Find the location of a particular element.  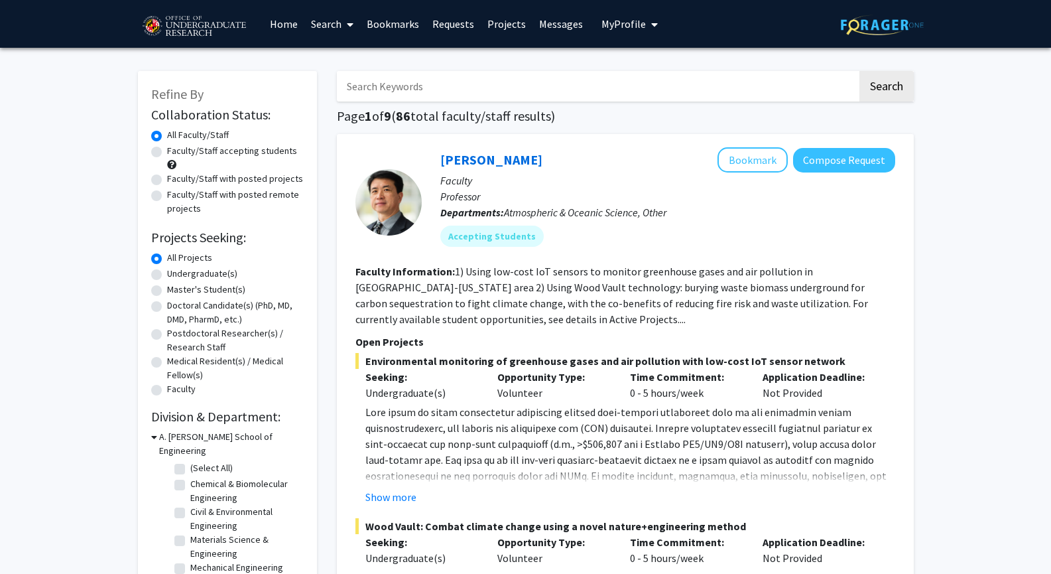

a: Search is located at coordinates (332, 24).